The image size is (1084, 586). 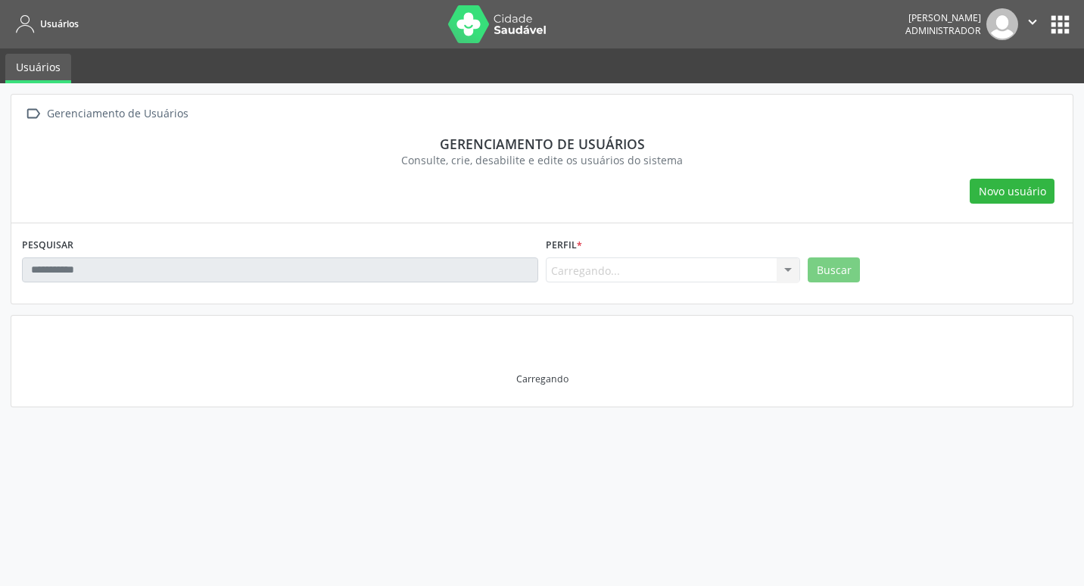 I want to click on button: Novo usuário, so click(x=1012, y=192).